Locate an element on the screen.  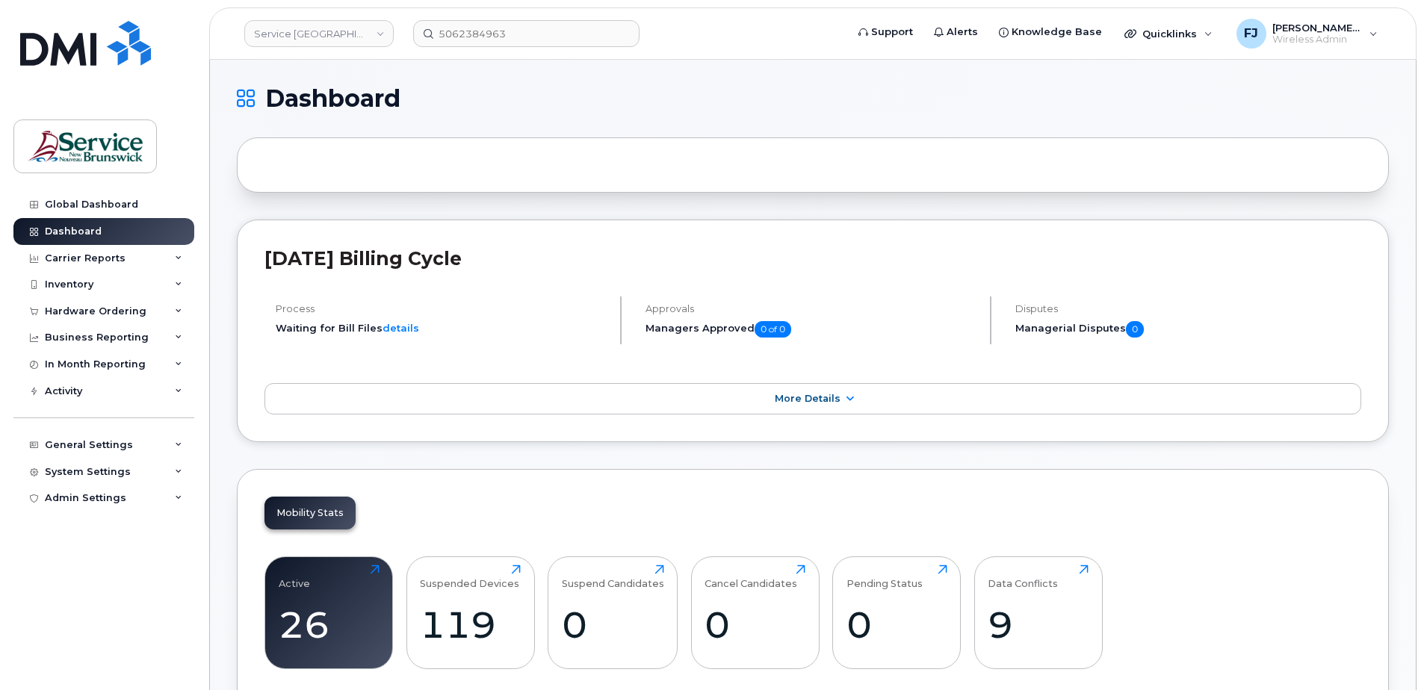
a: Suspended Devices119 is located at coordinates (470, 613).